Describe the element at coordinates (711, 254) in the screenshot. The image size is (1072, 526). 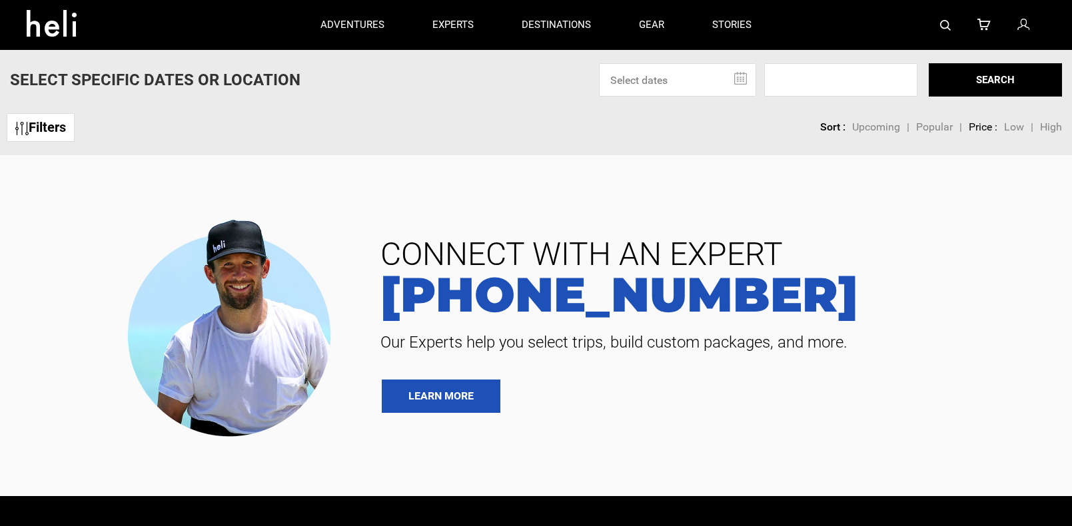
I see `span: CONNECT WITH AN EXPERT` at that location.